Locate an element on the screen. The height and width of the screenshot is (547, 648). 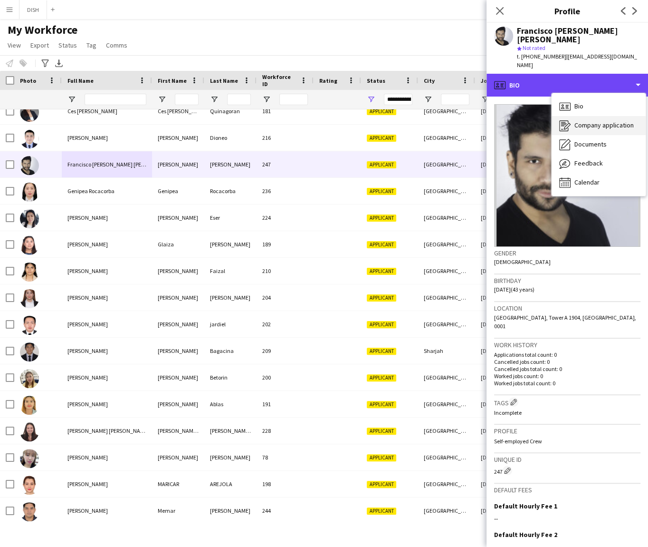
h3: Unique ID is located at coordinates (568, 459).